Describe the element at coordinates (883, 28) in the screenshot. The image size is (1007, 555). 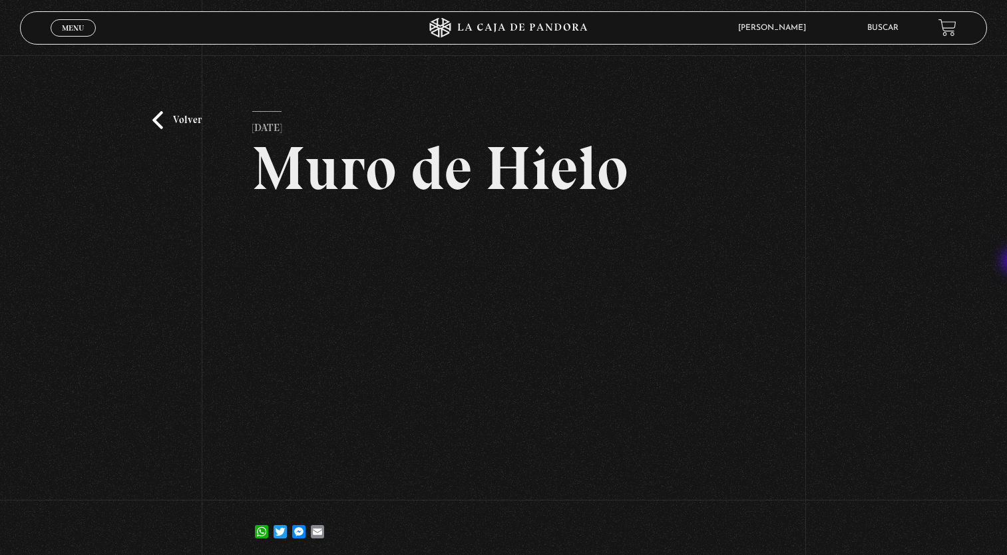
I see `a: Buscar` at that location.